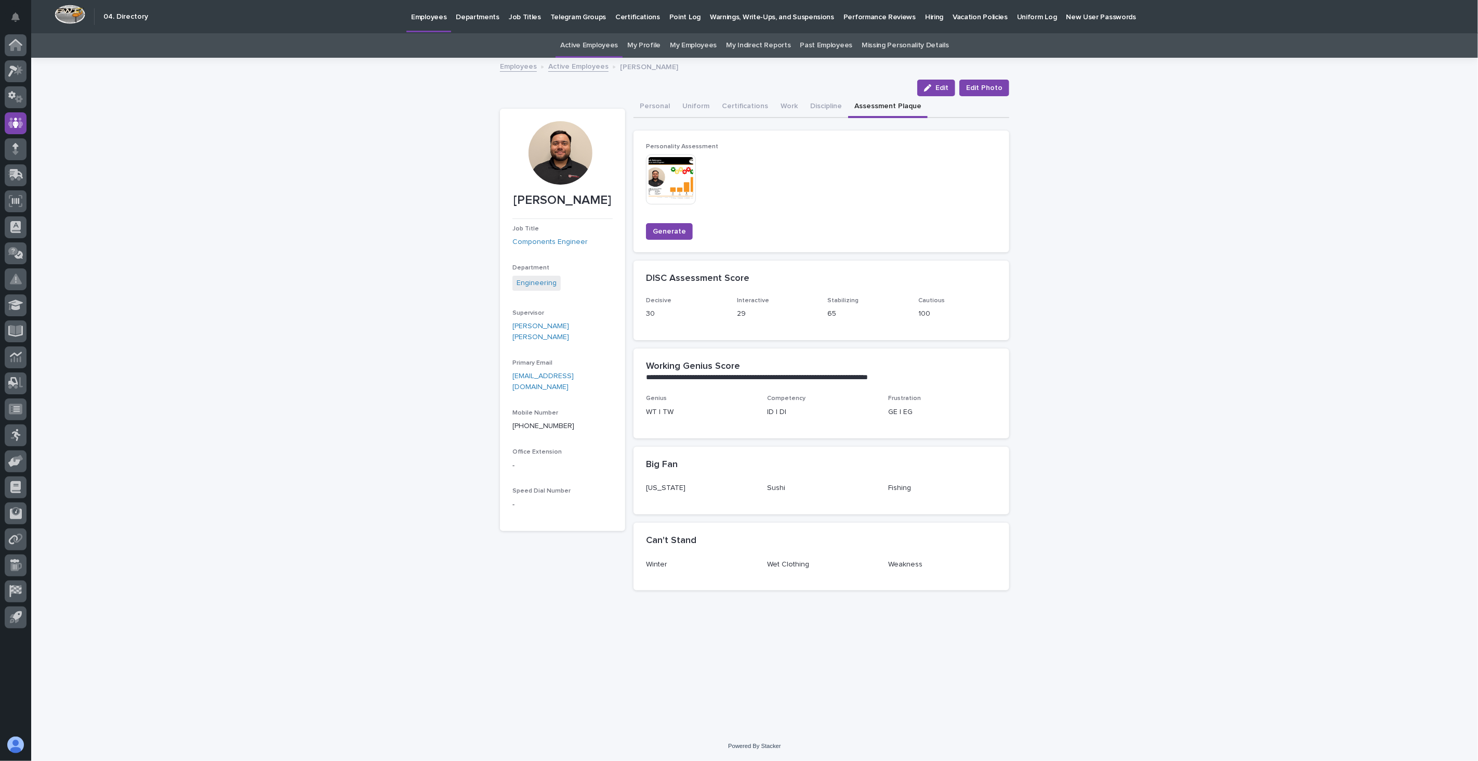 Image resolution: width=1478 pixels, height=761 pixels. I want to click on p: Sushi, so click(821, 488).